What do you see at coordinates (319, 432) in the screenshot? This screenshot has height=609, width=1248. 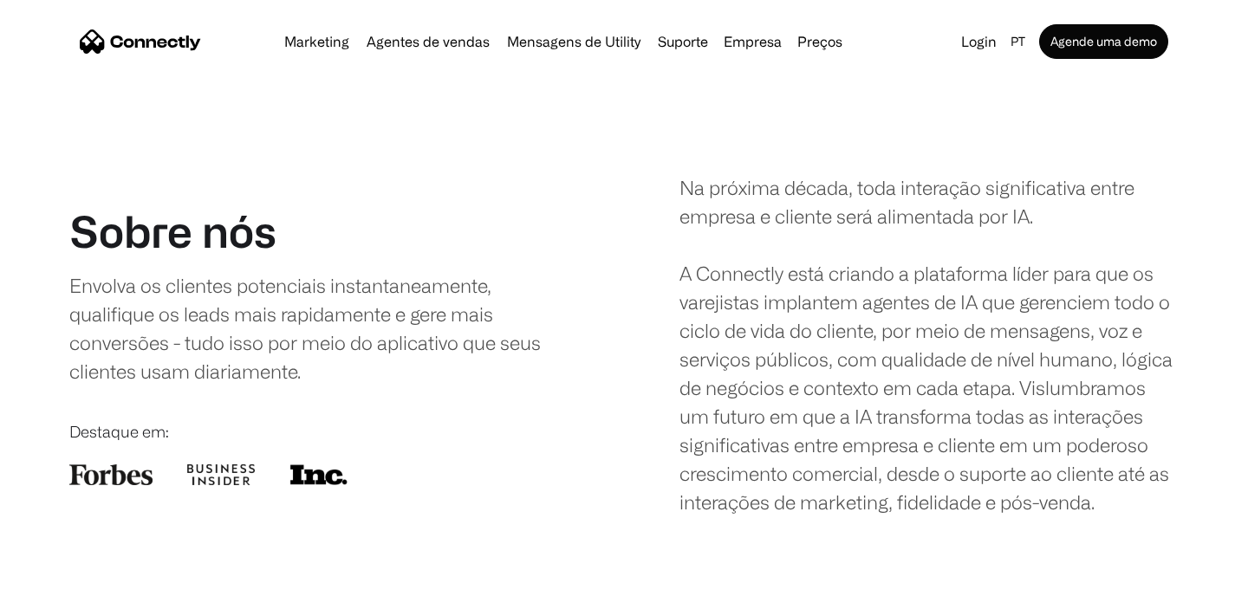 I see `div: Destaque em:` at bounding box center [319, 432].